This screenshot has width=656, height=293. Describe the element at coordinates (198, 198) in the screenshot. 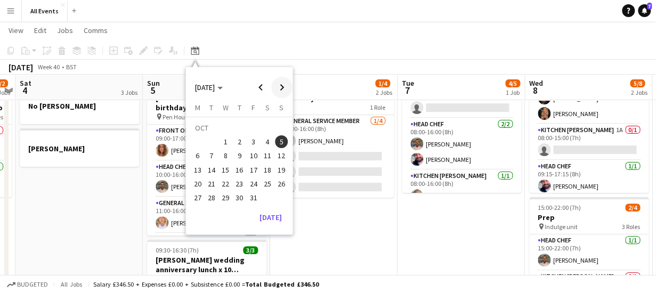

I see `span: 27` at that location.